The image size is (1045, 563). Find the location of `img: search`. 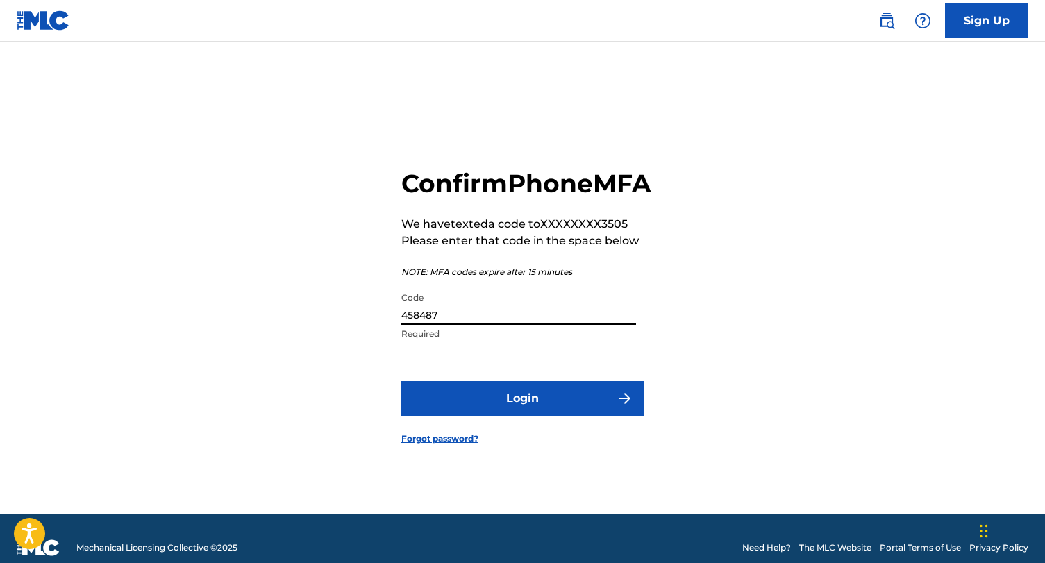

img: search is located at coordinates (887, 21).